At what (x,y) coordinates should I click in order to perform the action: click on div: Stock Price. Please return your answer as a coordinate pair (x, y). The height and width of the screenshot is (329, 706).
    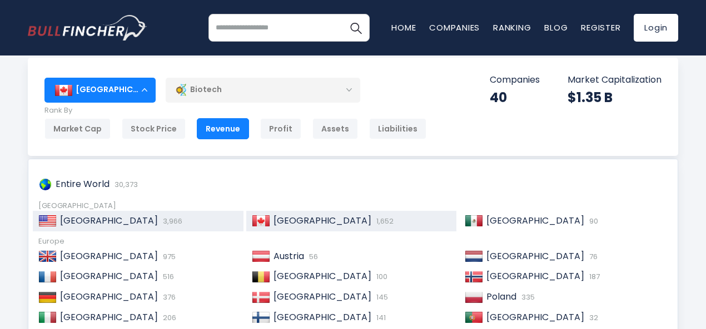
    Looking at the image, I should click on (153, 129).